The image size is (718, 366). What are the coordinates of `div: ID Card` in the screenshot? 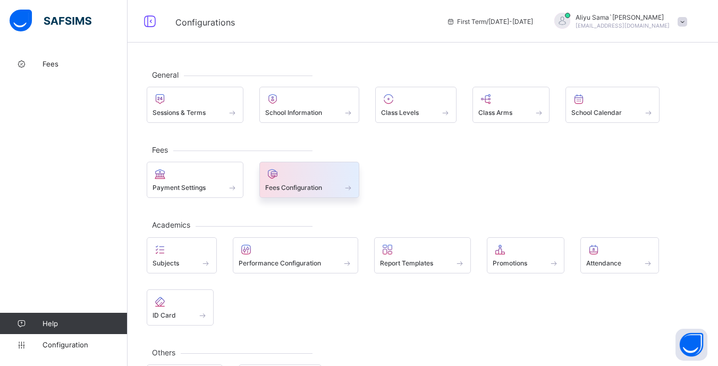 It's located at (180, 307).